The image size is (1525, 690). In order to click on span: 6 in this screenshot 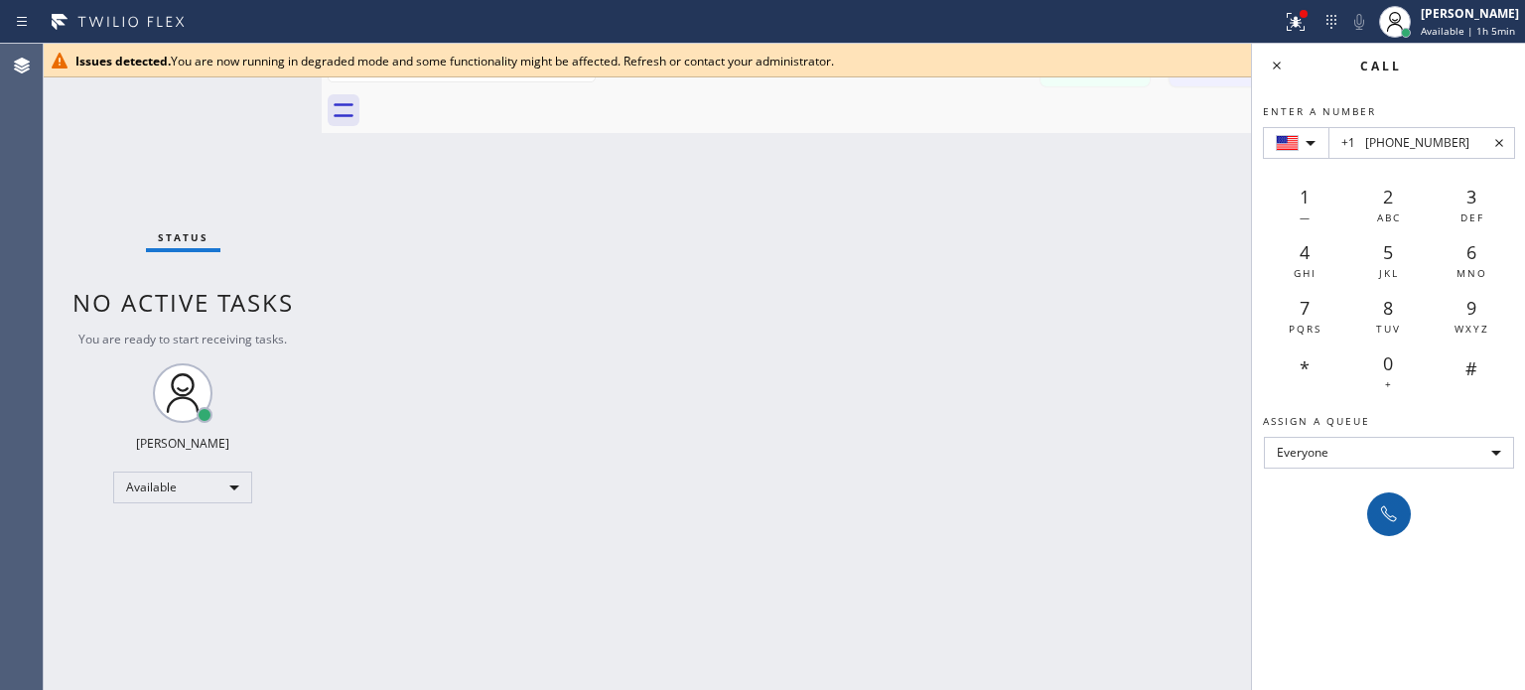, I will do `click(1471, 252)`.